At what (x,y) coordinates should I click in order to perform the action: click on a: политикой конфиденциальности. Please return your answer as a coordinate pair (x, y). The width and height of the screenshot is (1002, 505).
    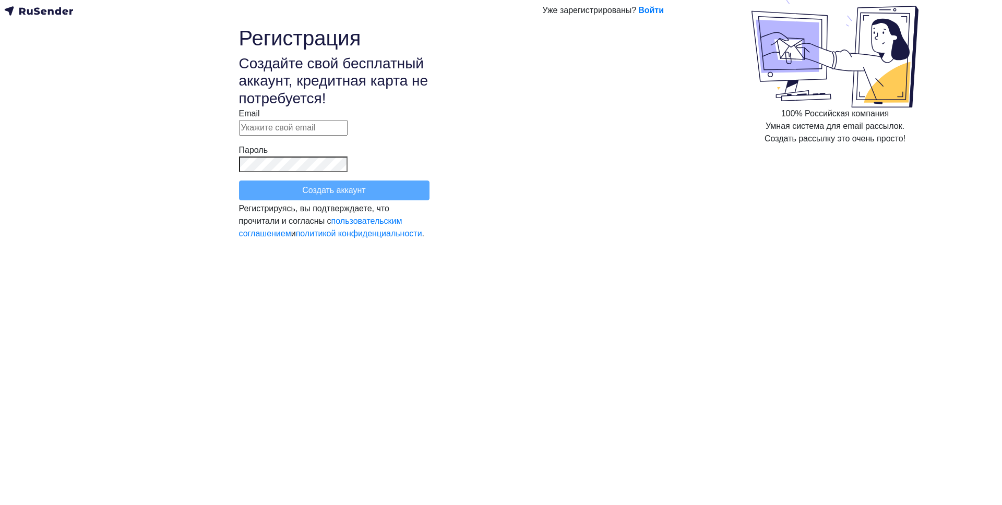
    Looking at the image, I should click on (359, 233).